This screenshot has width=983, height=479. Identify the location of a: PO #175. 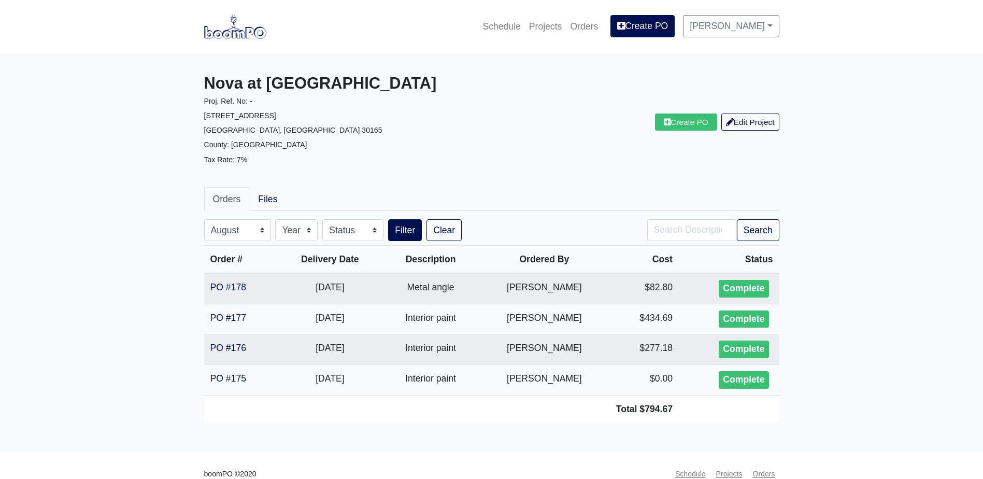
(228, 378).